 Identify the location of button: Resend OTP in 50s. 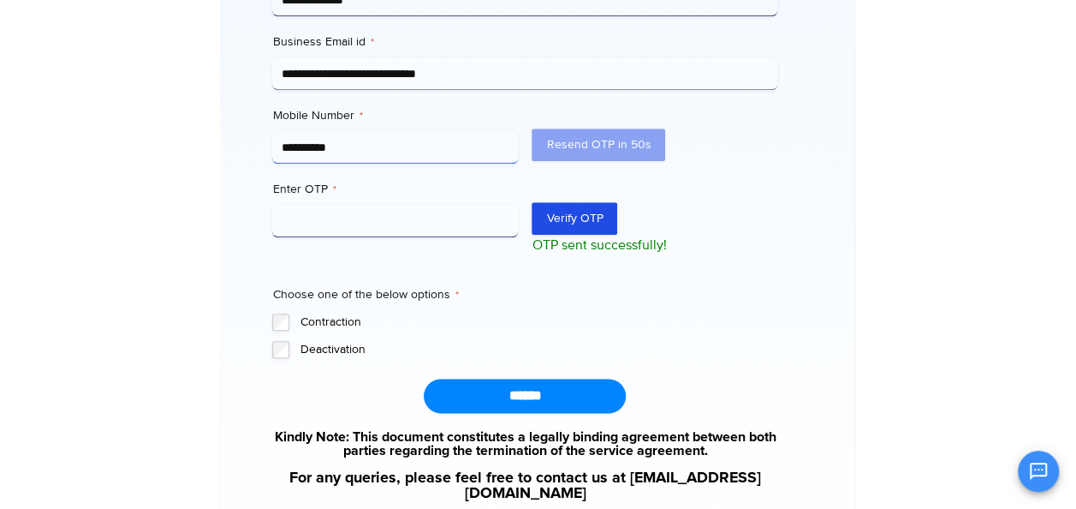
(598, 145).